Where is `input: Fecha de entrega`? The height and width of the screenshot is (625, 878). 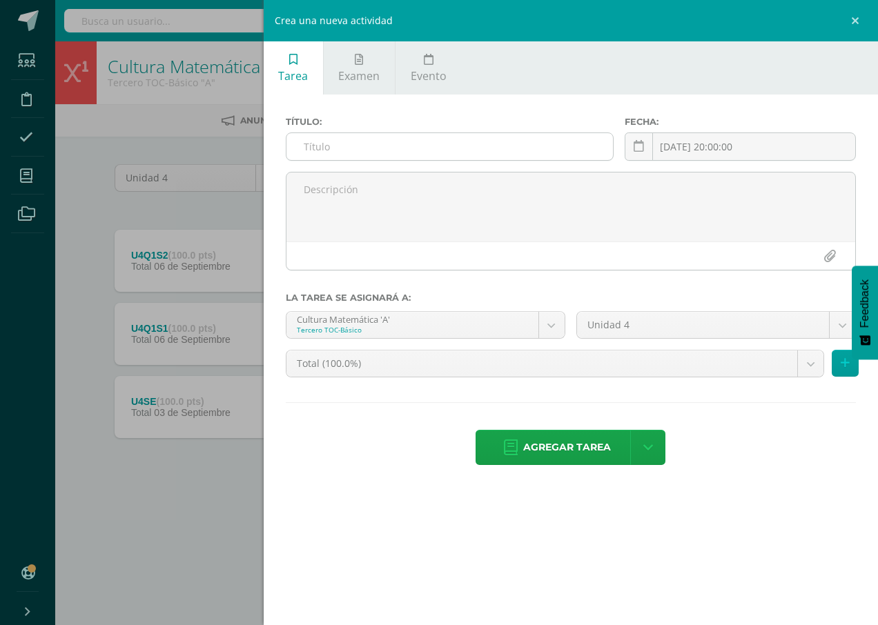
input: Fecha de entrega is located at coordinates (740, 146).